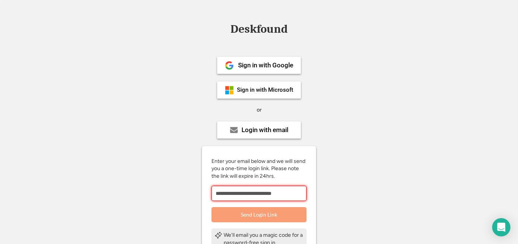  What do you see at coordinates (259, 110) in the screenshot?
I see `div: or` at bounding box center [259, 110].